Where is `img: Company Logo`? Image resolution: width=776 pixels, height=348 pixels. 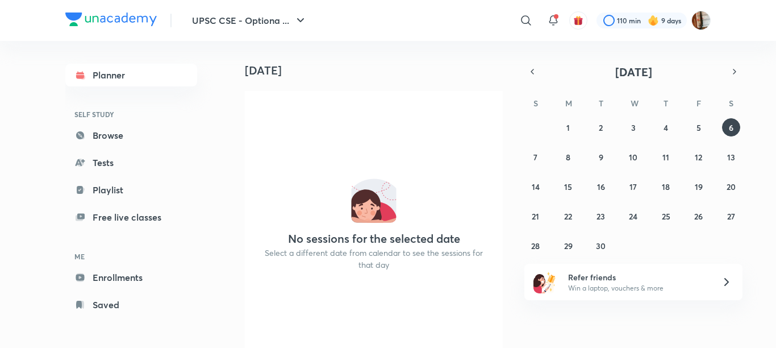
img: Company Logo is located at coordinates (111, 19).